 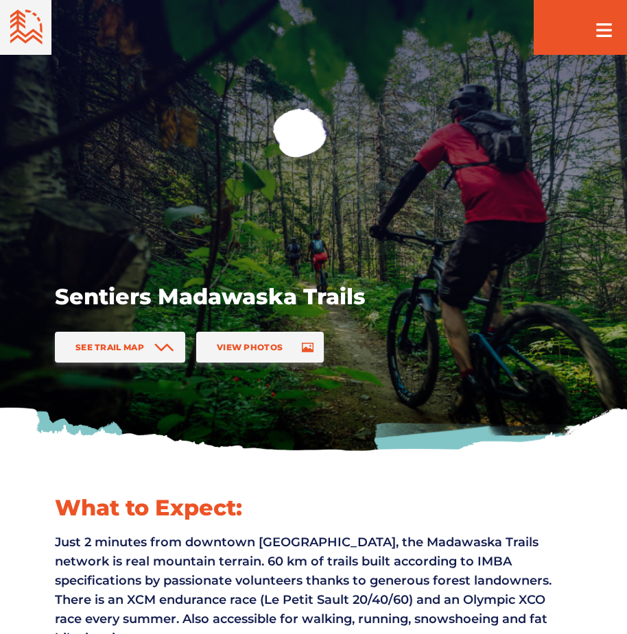 What do you see at coordinates (302, 133) in the screenshot?
I see `ion-icon: play` at bounding box center [302, 133].